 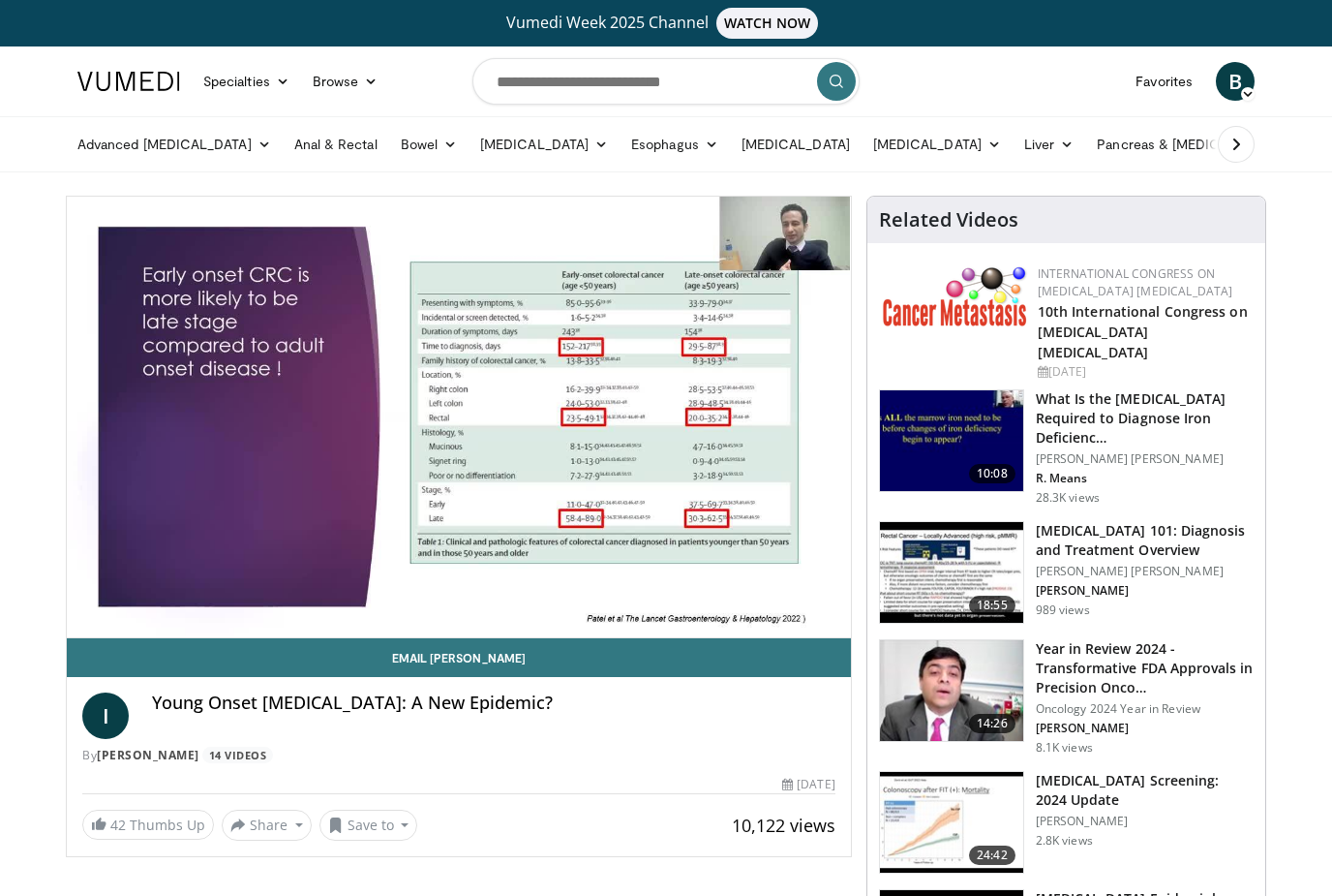 I want to click on a: Browse, so click(x=345, y=82).